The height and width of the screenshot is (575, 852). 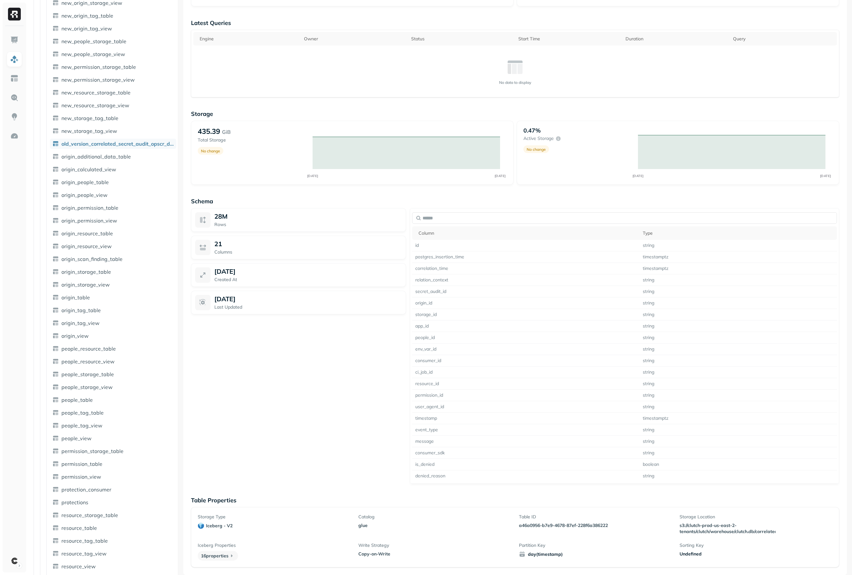 I want to click on p: Active storage, so click(x=539, y=138).